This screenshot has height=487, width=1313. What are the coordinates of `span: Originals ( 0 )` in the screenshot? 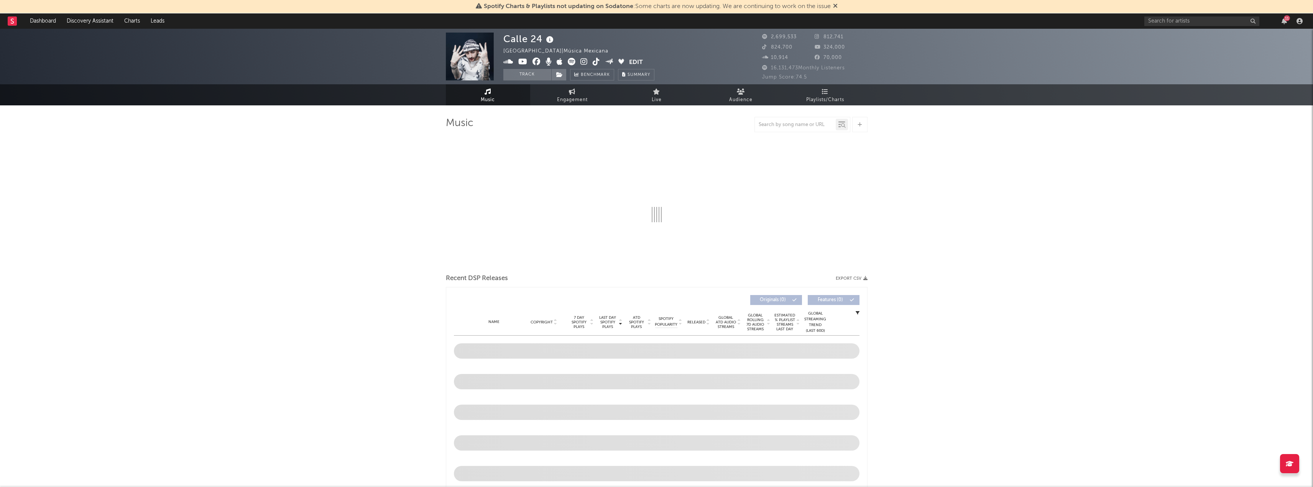 It's located at (773, 300).